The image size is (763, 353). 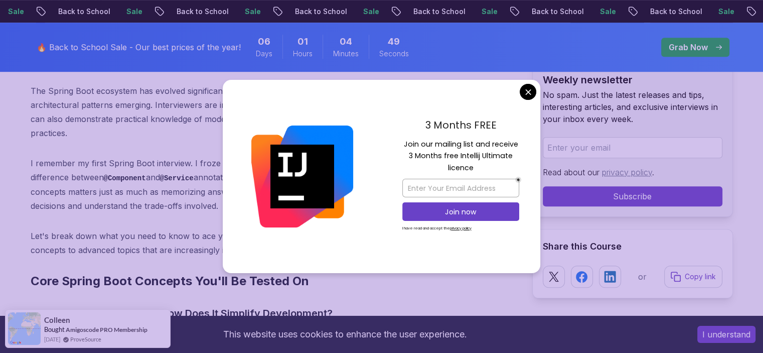 What do you see at coordinates (125, 178) in the screenshot?
I see `code: @Component` at bounding box center [125, 178].